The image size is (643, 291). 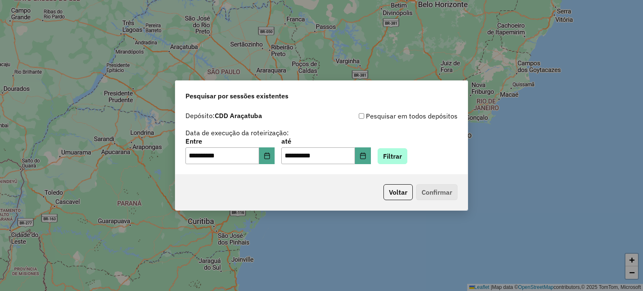 I want to click on strong: CDD Araçatuba, so click(x=238, y=116).